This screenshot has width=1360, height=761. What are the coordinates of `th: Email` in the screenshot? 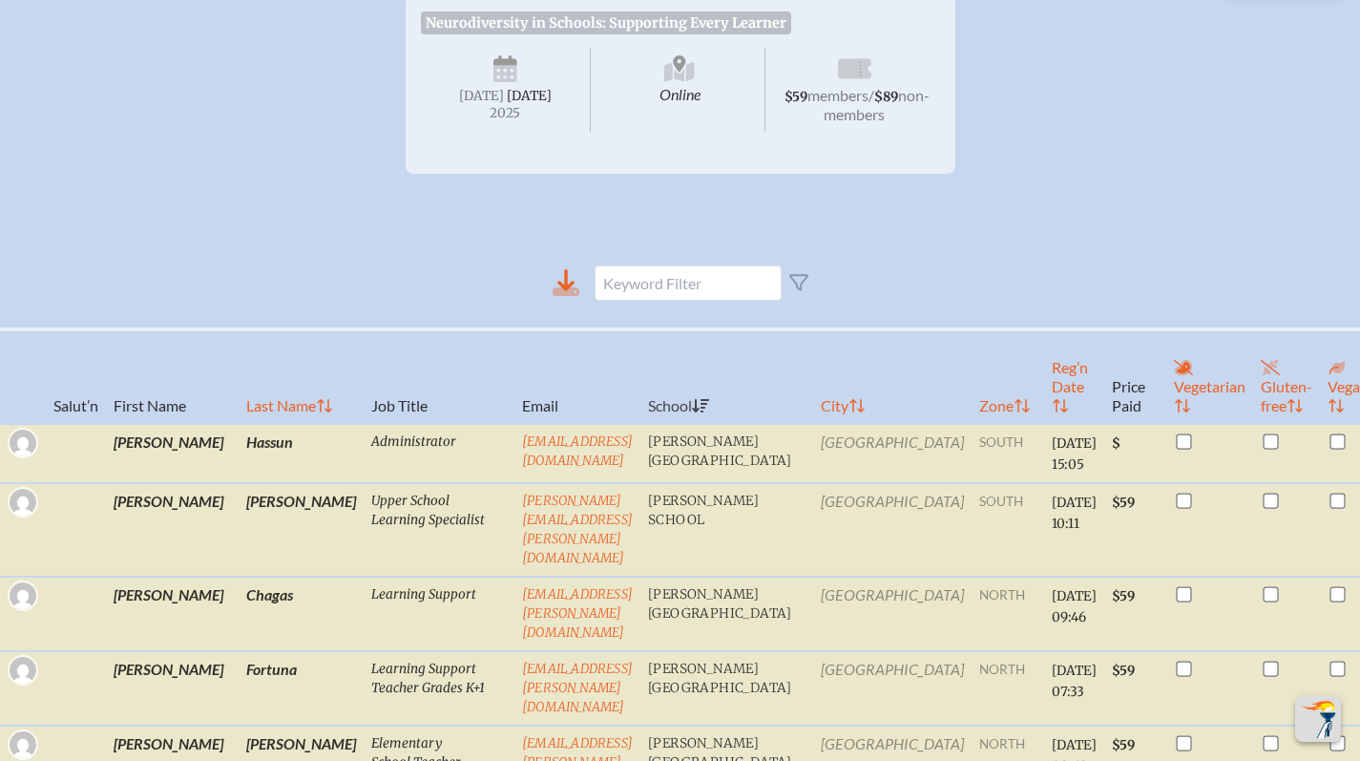 It's located at (578, 376).